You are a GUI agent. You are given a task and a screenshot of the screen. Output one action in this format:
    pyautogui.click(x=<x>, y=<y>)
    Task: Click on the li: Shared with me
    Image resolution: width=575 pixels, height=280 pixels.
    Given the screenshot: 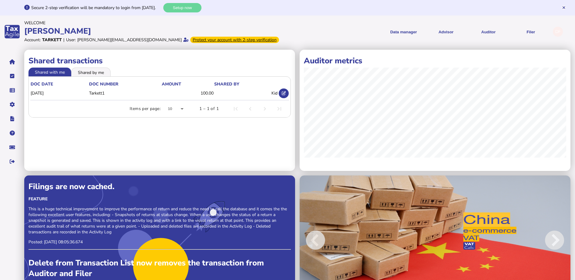 What is the action you would take?
    pyautogui.click(x=50, y=72)
    